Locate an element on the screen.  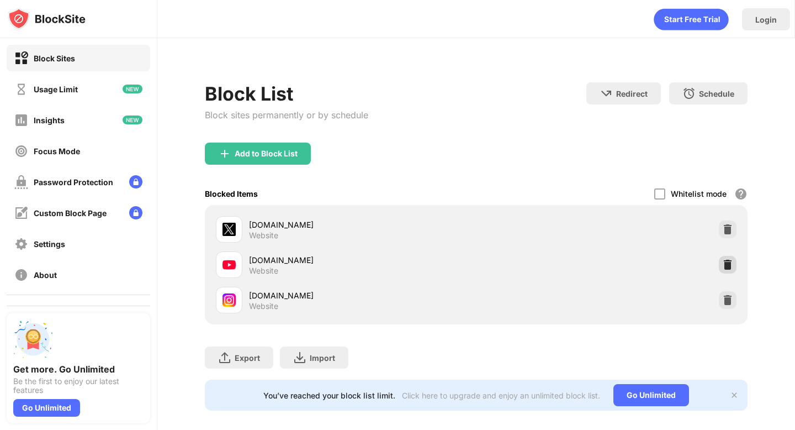
div: Login is located at coordinates (766, 19).